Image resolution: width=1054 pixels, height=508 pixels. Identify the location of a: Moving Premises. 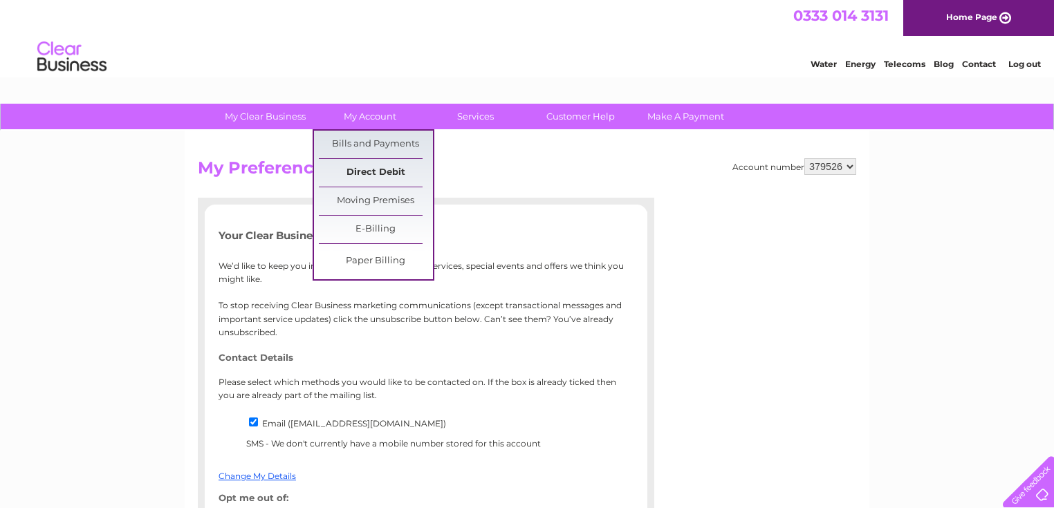
(376, 201).